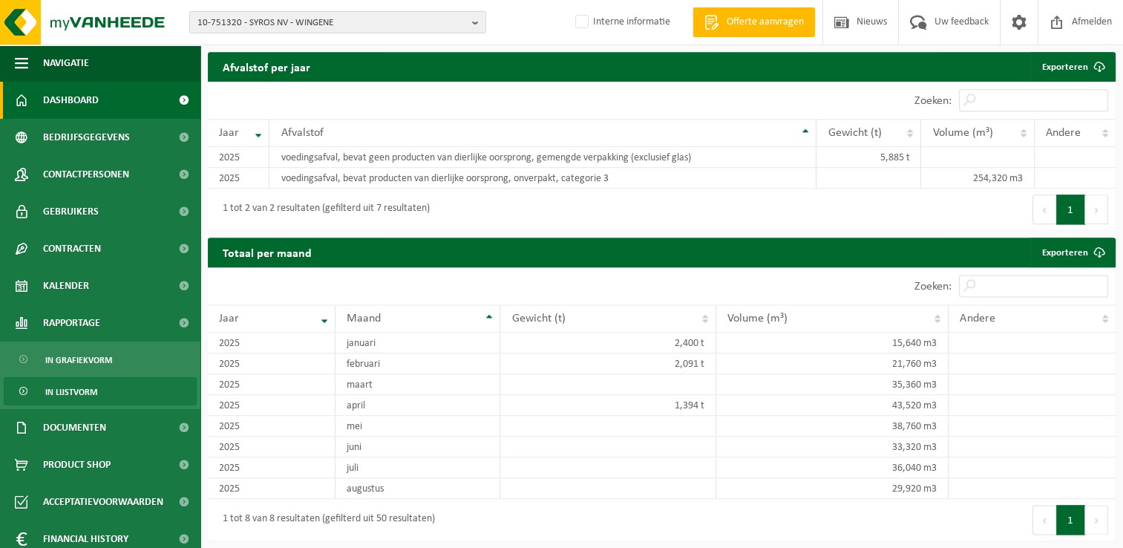 This screenshot has height=548, width=1123. What do you see at coordinates (418, 447) in the screenshot?
I see `td: juni` at bounding box center [418, 447].